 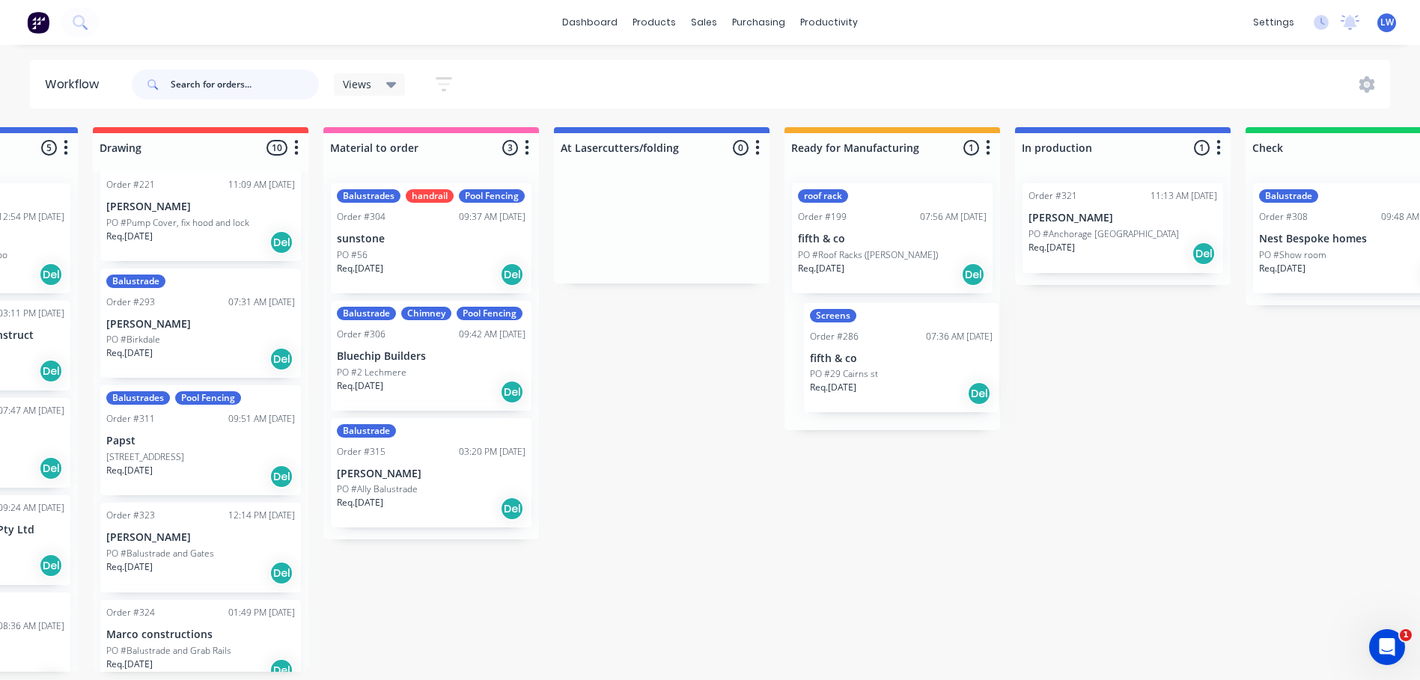 I want to click on div: settings, so click(x=1273, y=22).